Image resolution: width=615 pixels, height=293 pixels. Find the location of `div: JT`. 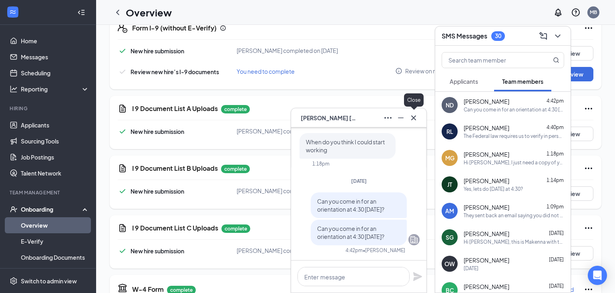

div: JT is located at coordinates (450, 184).